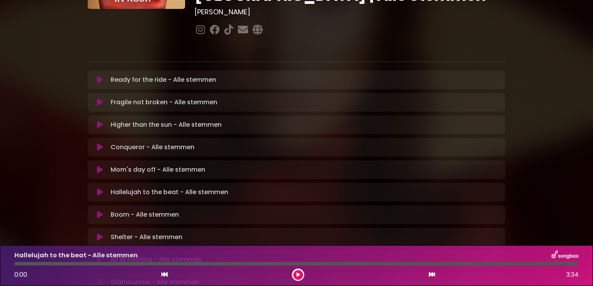  Describe the element at coordinates (158, 170) in the screenshot. I see `p: Mom's day off - Alle stemmen` at that location.